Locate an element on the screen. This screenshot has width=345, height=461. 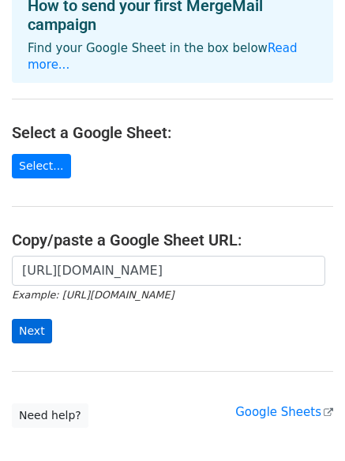
input: Next is located at coordinates (32, 331).